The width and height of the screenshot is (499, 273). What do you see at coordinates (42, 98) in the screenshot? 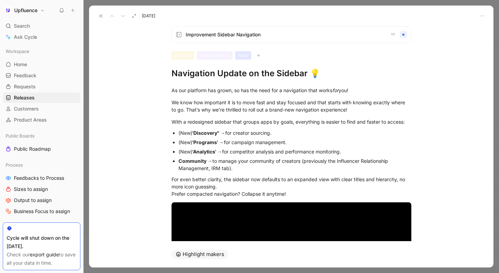
I see `a: Releases` at bounding box center [42, 98].